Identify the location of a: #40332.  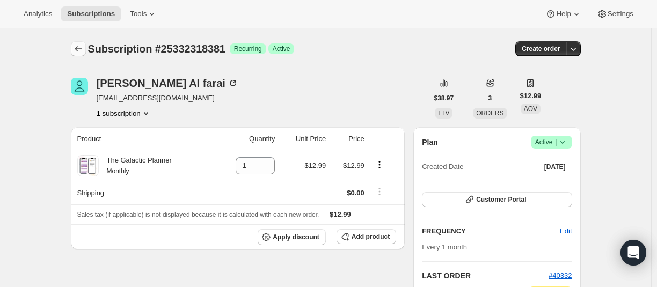
(560, 275).